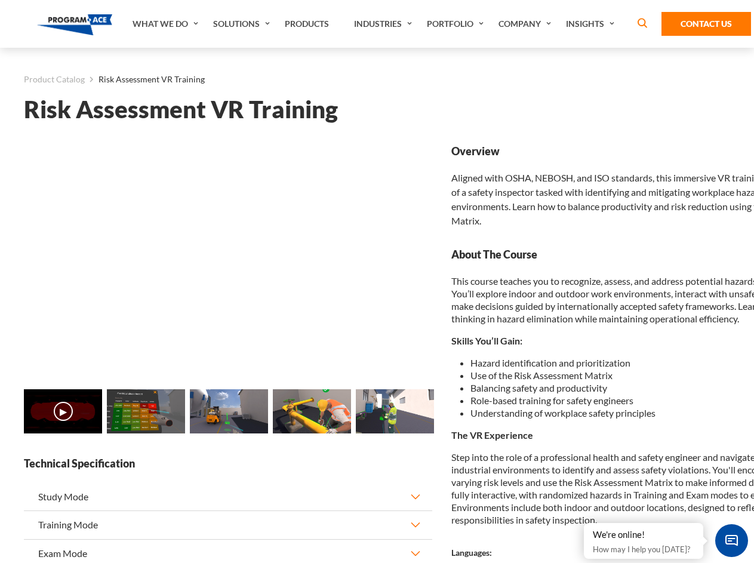  I want to click on button: Training Mode, so click(228, 525).